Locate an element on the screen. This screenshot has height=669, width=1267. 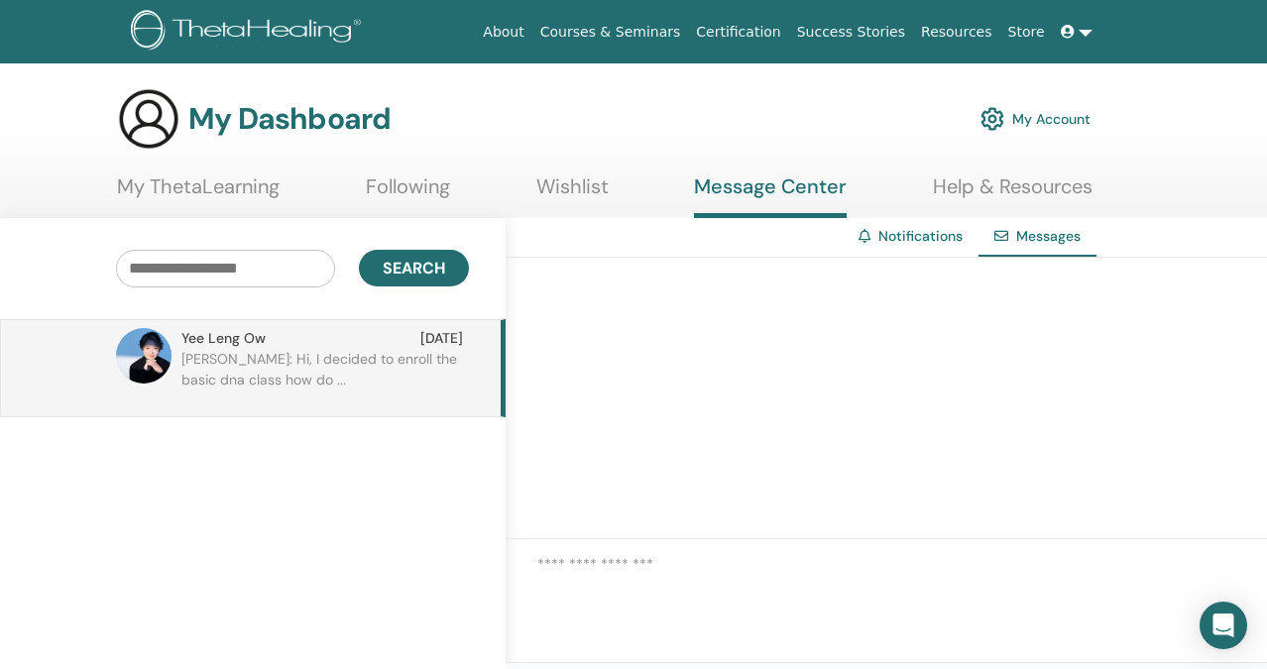
a: Success Stories is located at coordinates (850, 32).